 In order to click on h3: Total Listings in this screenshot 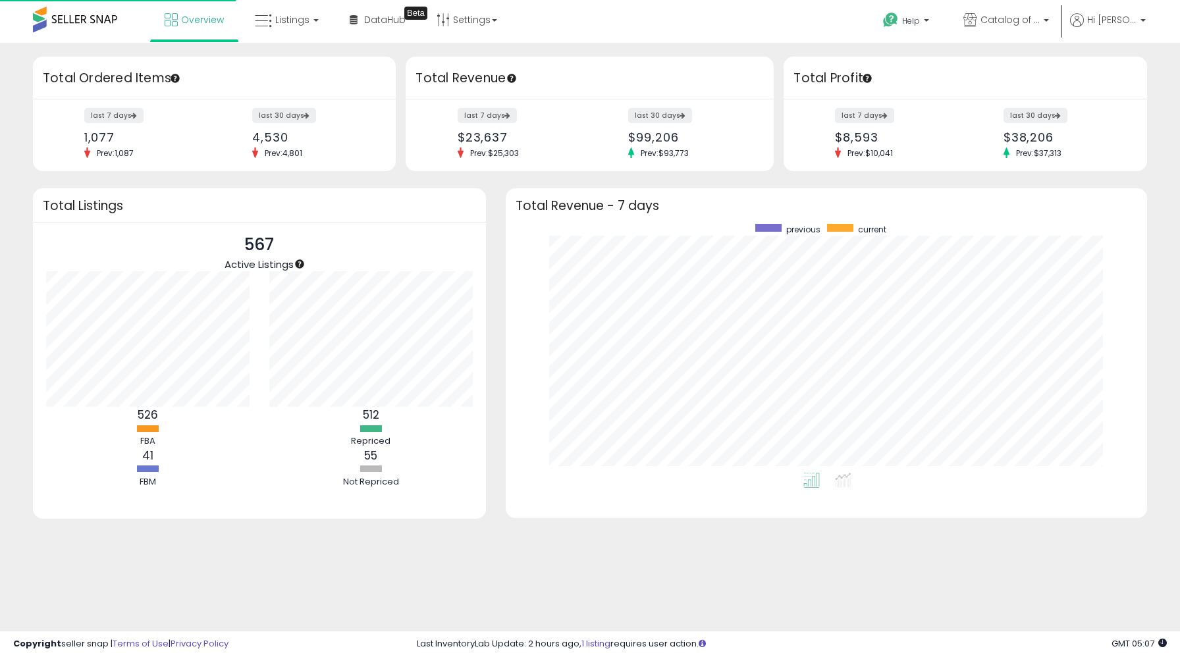, I will do `click(259, 205)`.